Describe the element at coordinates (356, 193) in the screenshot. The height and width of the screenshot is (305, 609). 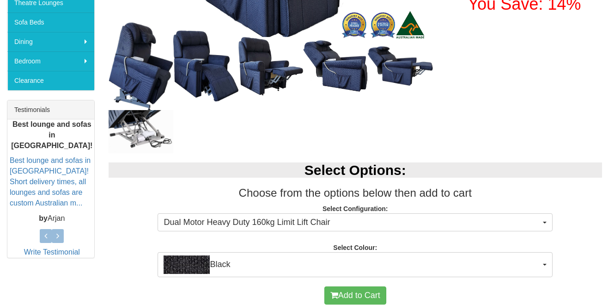
I see `h3: Choose from the options below then add to cart` at that location.